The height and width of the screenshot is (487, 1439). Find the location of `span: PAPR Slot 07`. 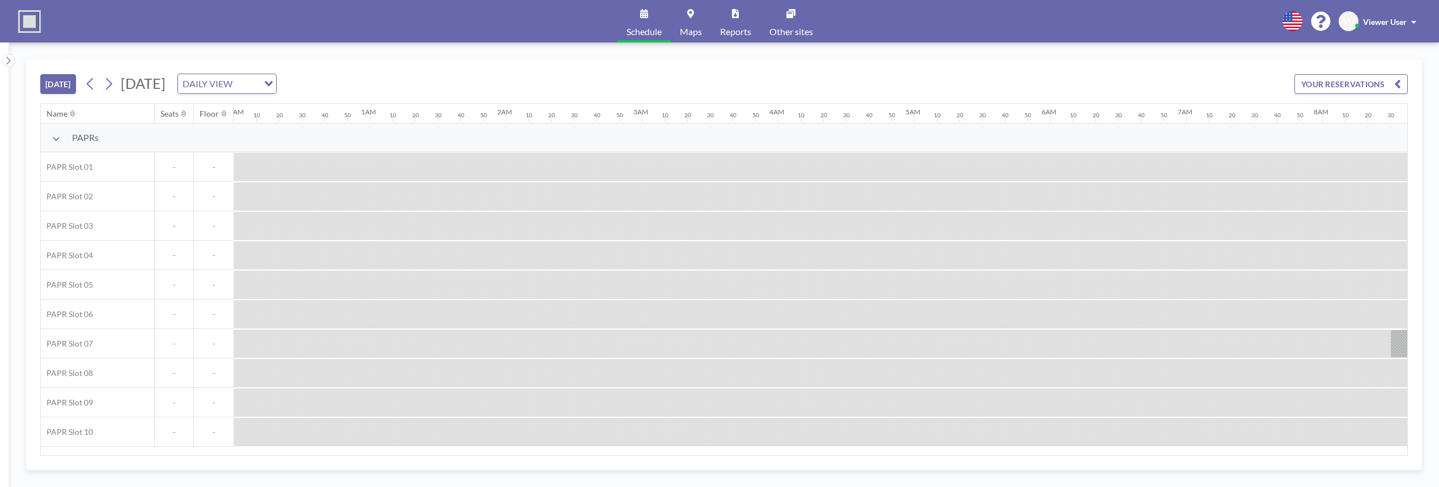

span: PAPR Slot 07 is located at coordinates (67, 344).